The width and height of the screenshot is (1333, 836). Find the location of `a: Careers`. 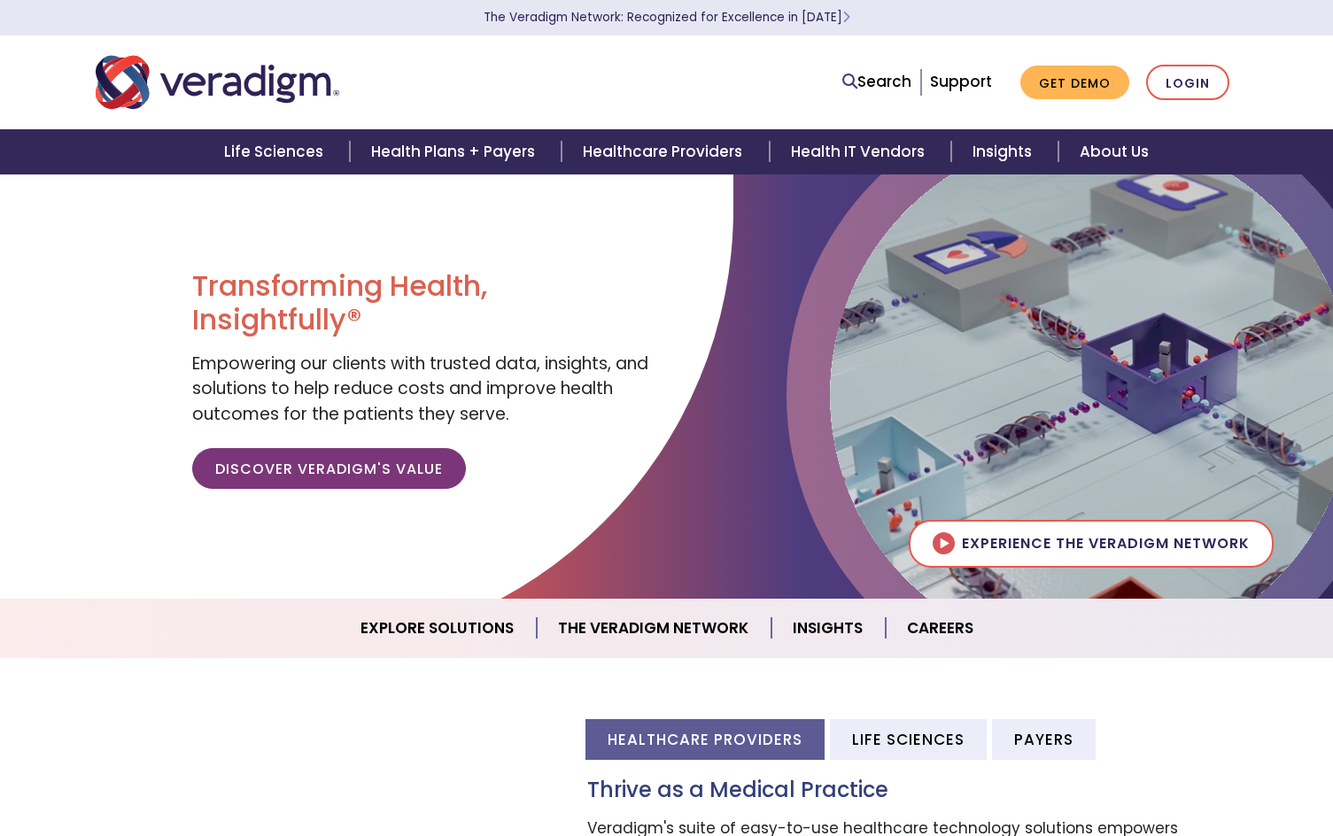

a: Careers is located at coordinates (940, 628).